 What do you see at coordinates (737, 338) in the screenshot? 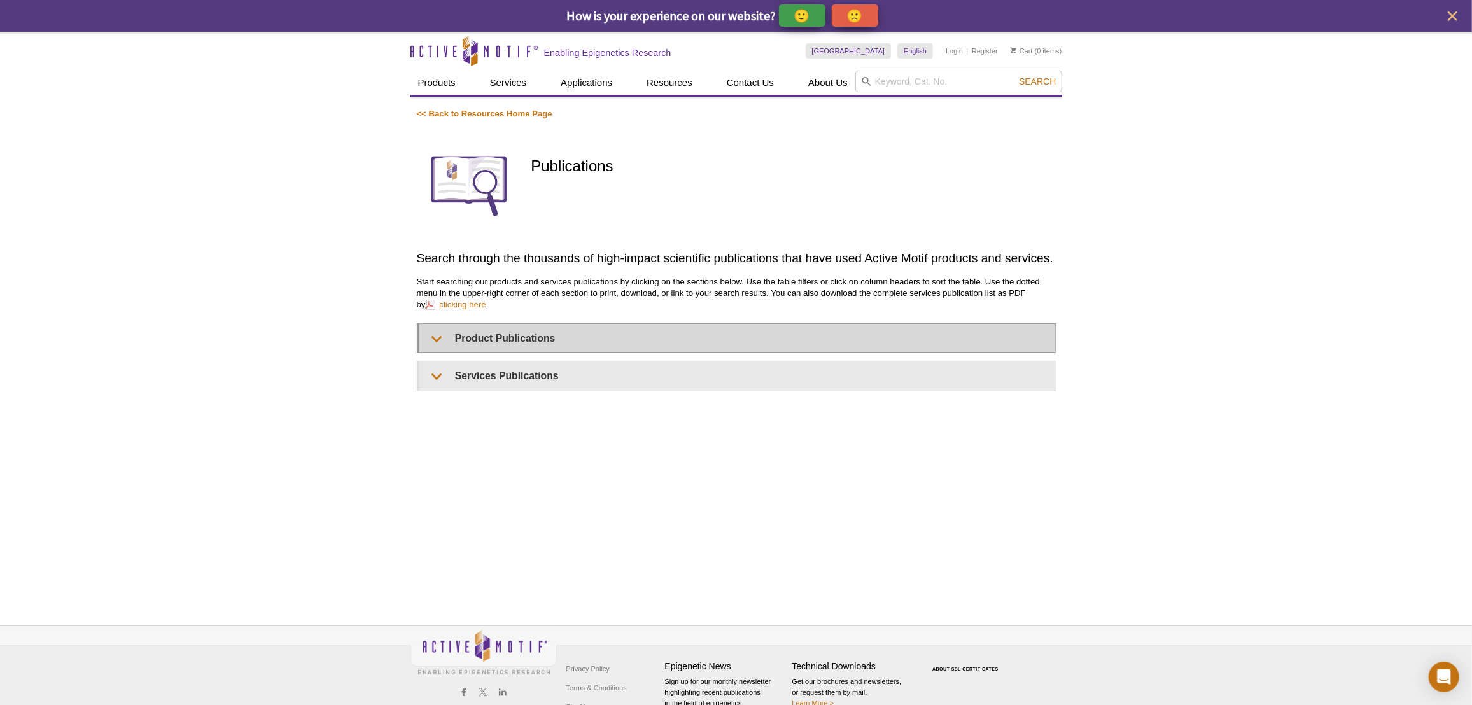
I see `summary: Product Publications` at bounding box center [737, 338].